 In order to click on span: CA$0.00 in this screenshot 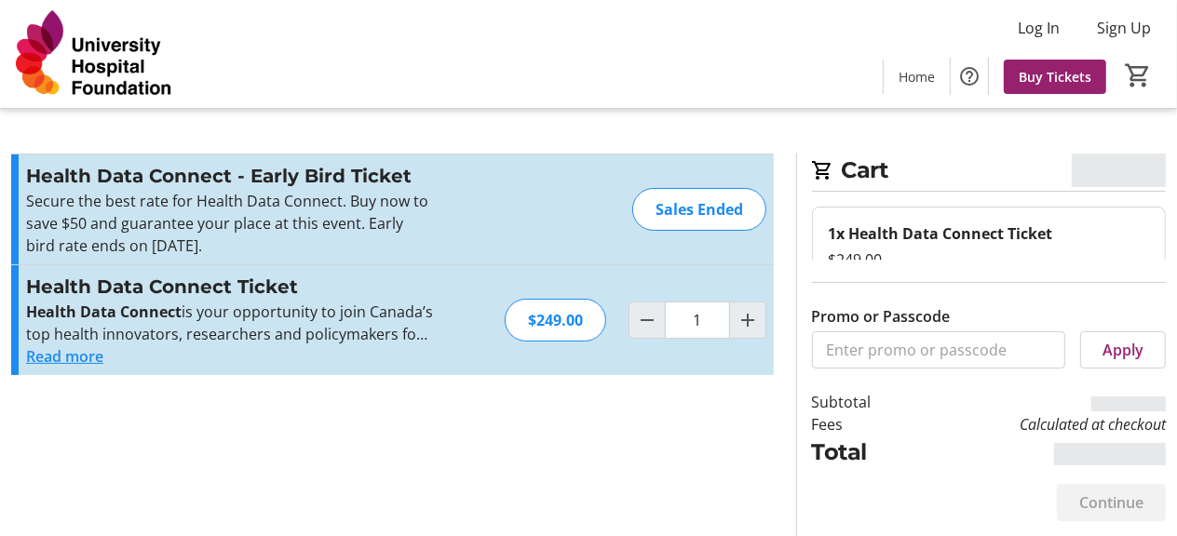, I will do `click(1118, 170)`.